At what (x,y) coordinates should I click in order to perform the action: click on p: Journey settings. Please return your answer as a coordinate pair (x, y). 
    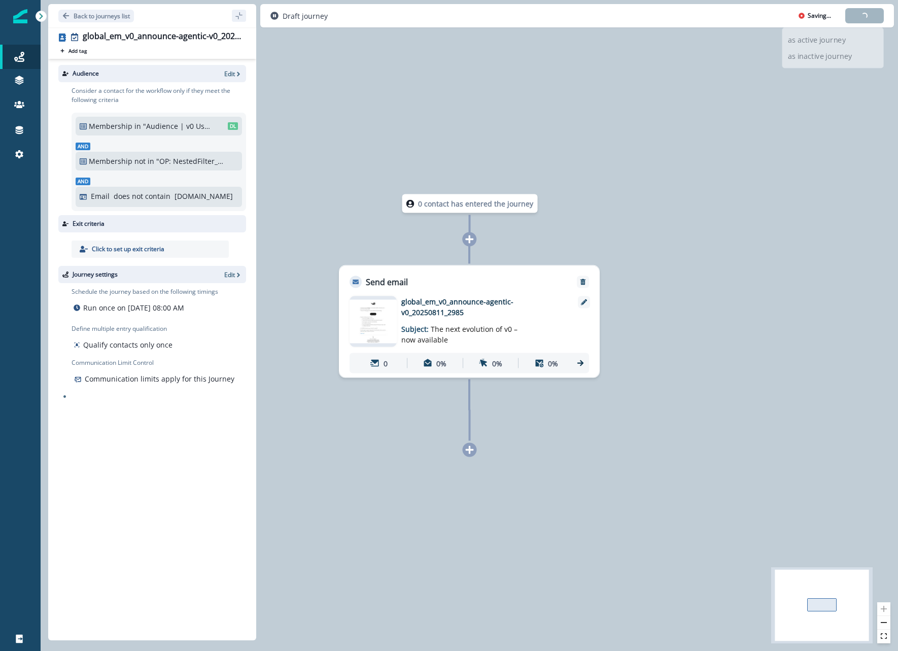
    Looking at the image, I should click on (95, 274).